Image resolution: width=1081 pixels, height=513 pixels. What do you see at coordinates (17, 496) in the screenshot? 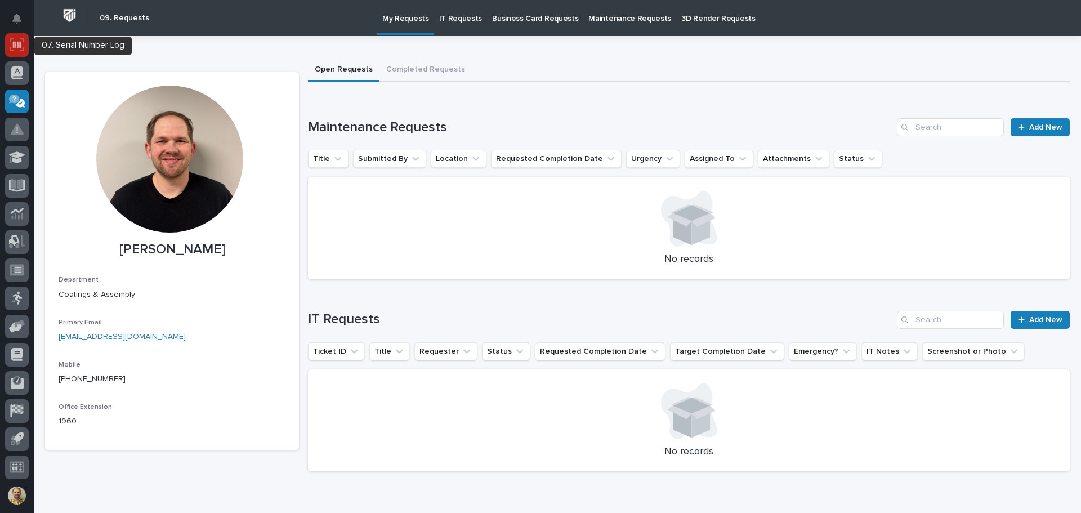
I see `button: users-avatar` at bounding box center [17, 496].